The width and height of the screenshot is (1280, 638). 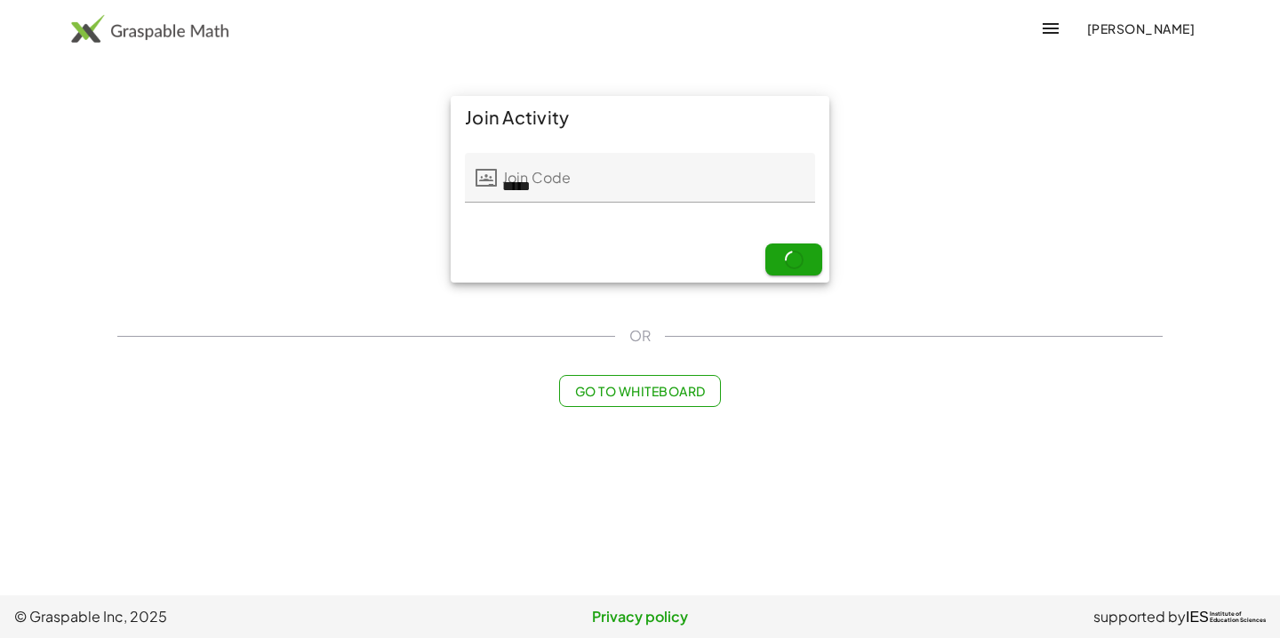 I want to click on span: Go to Whiteboard, so click(x=639, y=391).